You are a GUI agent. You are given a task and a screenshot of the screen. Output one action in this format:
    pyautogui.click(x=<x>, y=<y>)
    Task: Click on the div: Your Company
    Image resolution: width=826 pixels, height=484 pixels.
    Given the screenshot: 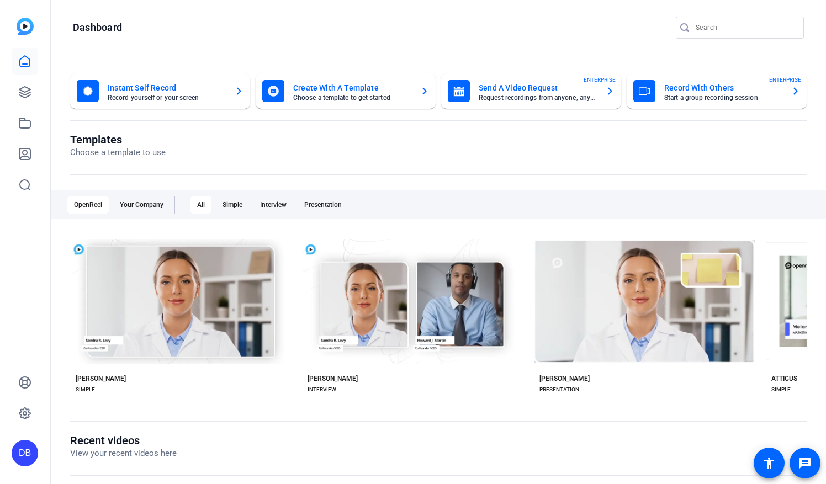 What is the action you would take?
    pyautogui.click(x=141, y=205)
    